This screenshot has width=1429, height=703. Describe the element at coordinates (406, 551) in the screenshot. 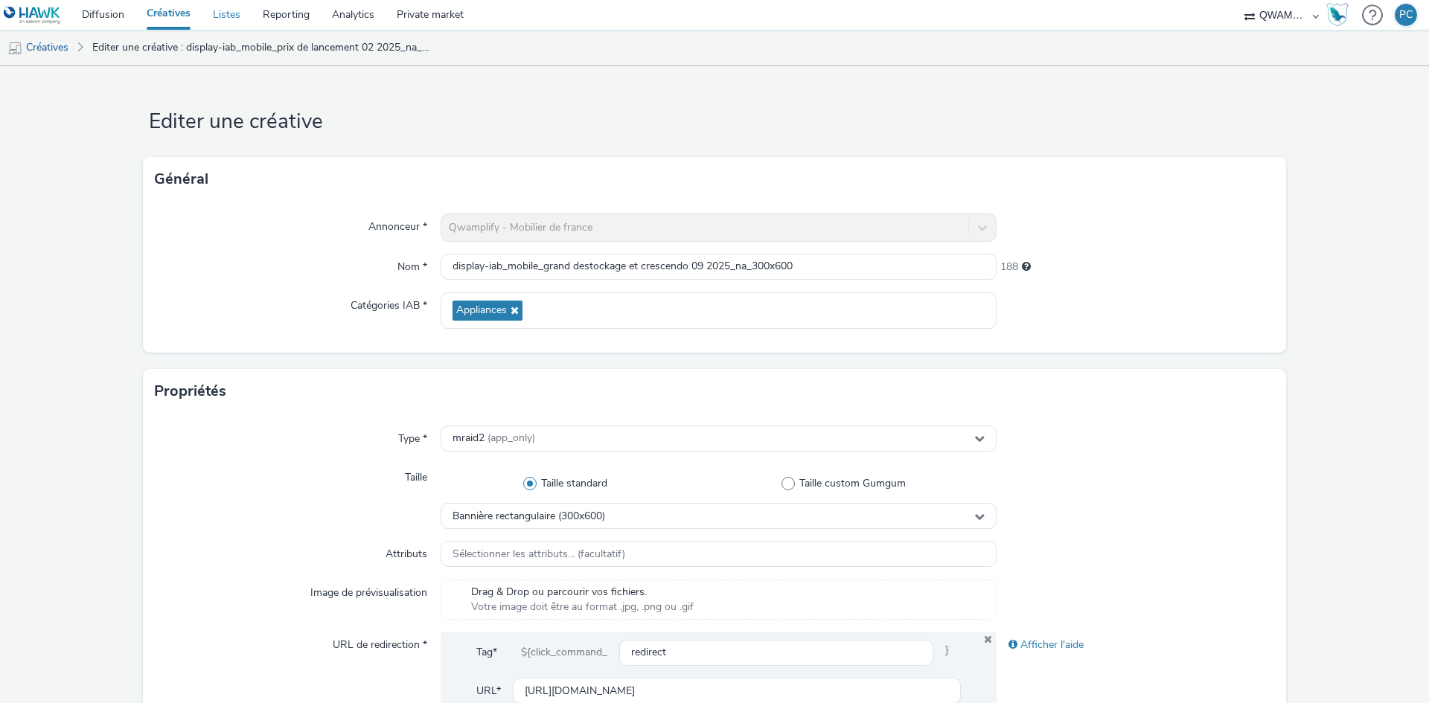

I see `label: Attributs` at that location.